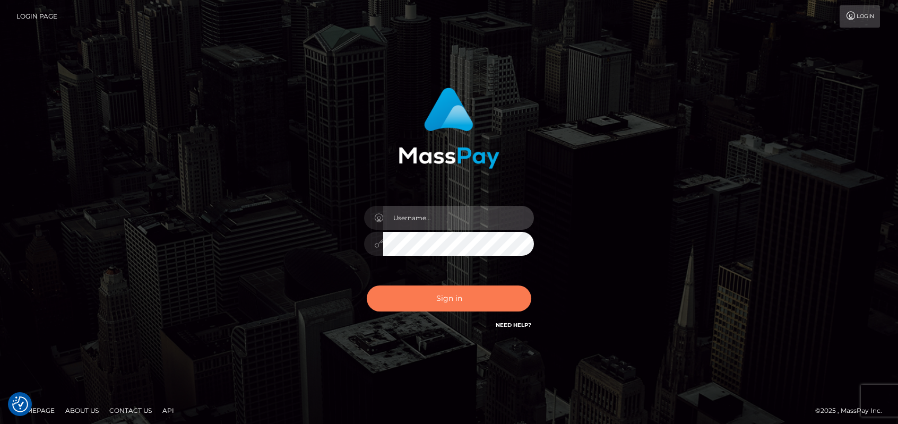 Image resolution: width=898 pixels, height=424 pixels. I want to click on input: Username..., so click(459, 218).